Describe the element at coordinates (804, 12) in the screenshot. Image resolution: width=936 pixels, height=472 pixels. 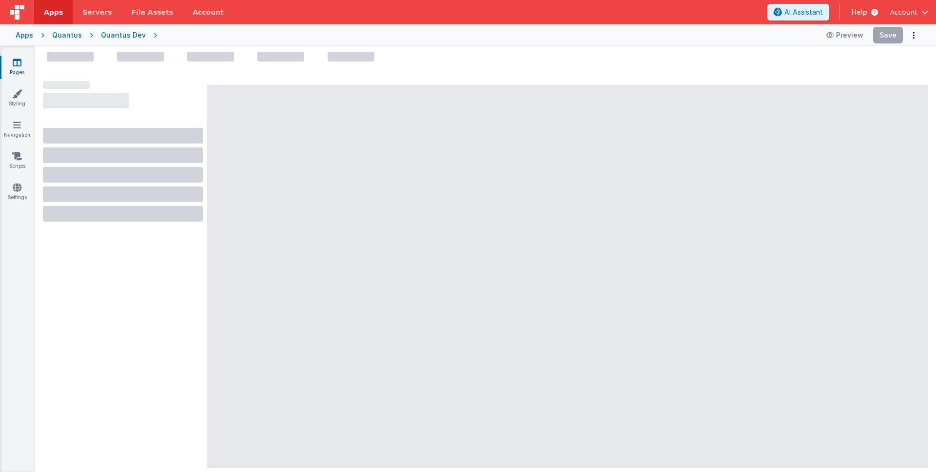
I see `span: AI Assistant` at that location.